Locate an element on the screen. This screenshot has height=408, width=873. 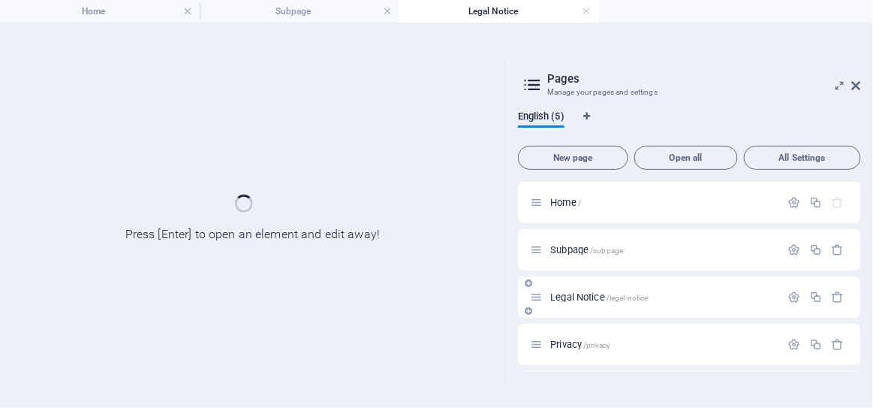
span: Subpage is located at coordinates (586, 249).